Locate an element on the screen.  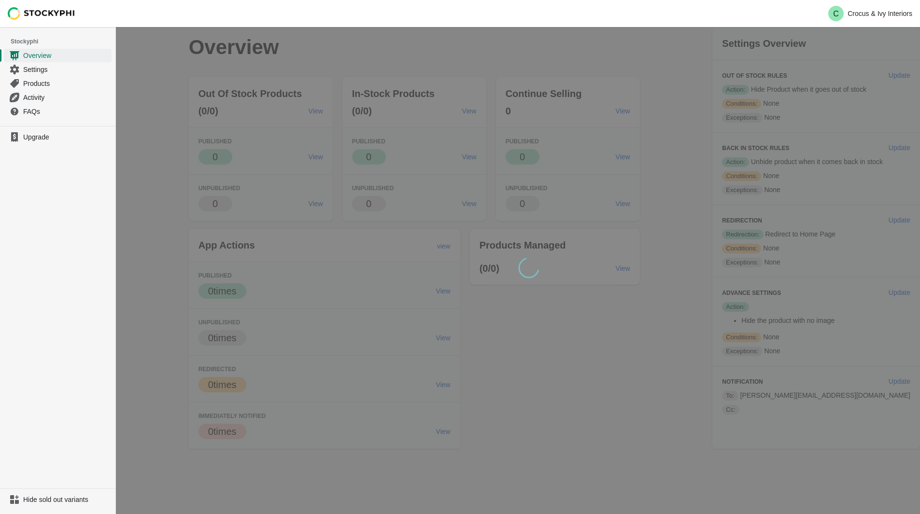
span: Activity is located at coordinates (66, 98).